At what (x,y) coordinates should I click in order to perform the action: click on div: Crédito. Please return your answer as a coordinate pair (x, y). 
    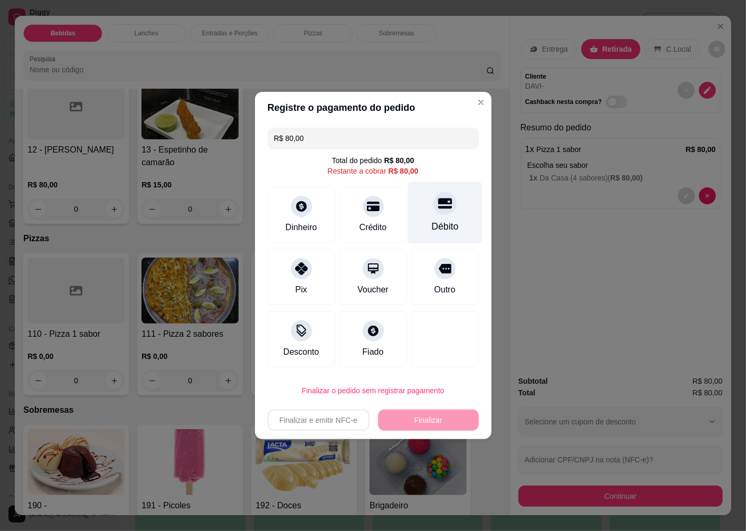
    Looking at the image, I should click on (373, 228).